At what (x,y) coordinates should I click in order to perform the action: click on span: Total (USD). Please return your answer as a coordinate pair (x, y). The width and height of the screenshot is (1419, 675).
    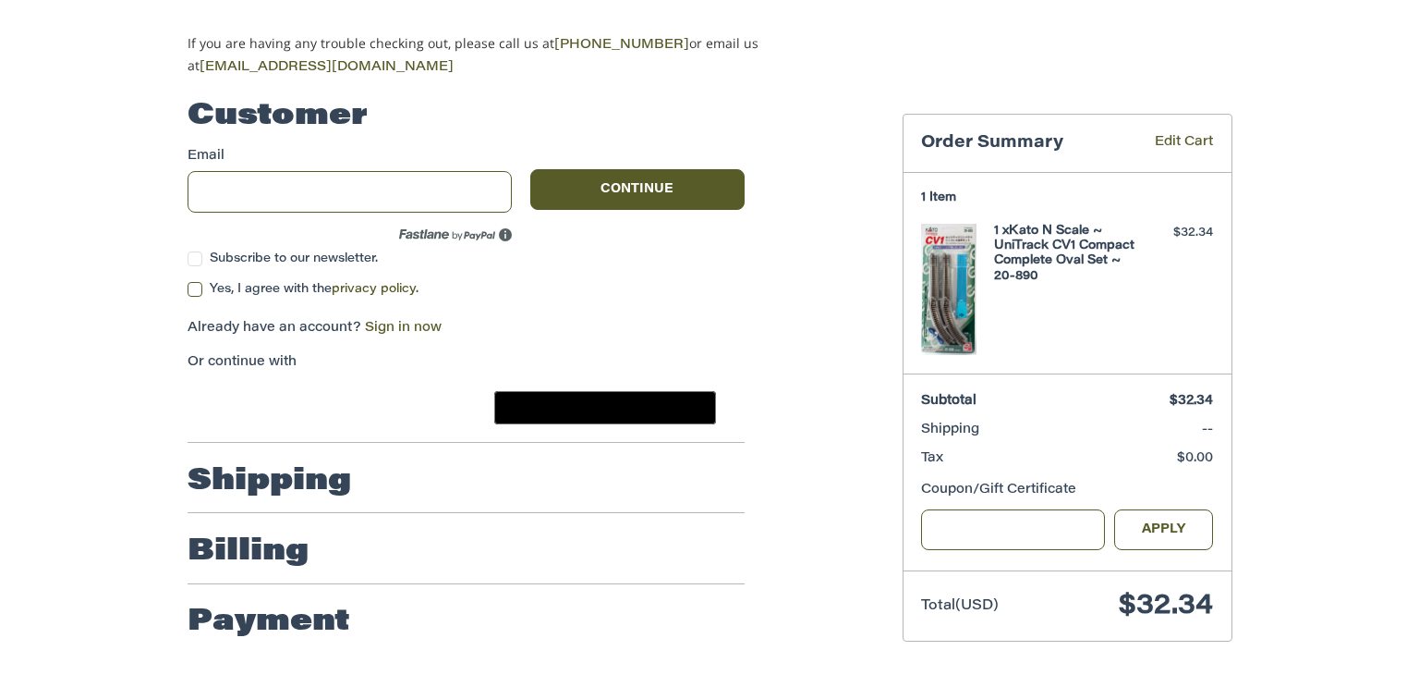
    Looking at the image, I should click on (960, 605).